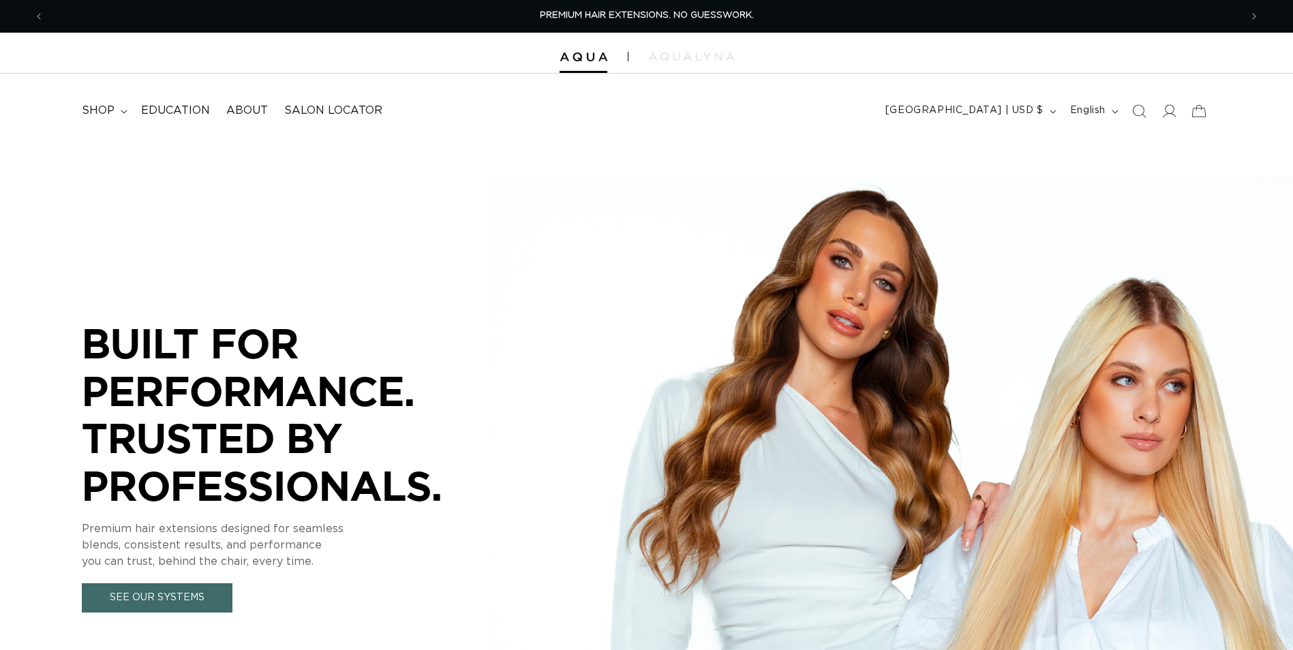 Image resolution: width=1293 pixels, height=650 pixels. Describe the element at coordinates (1254, 16) in the screenshot. I see `button: Next announcement` at that location.